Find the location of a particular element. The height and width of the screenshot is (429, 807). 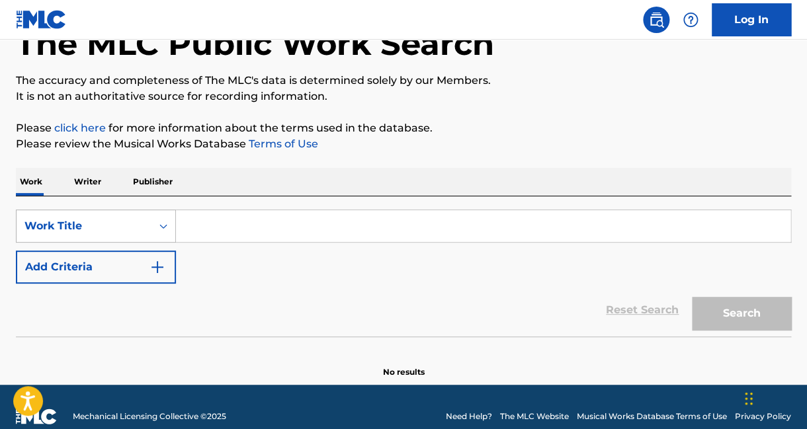

div: Drag is located at coordinates (748, 399).